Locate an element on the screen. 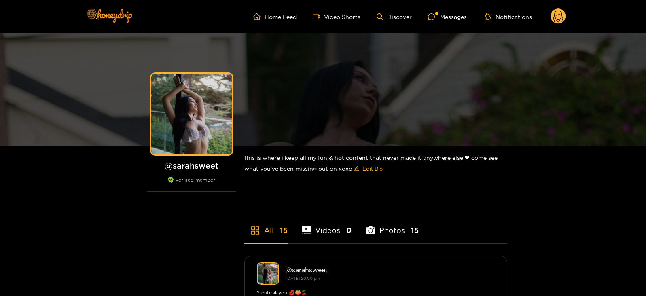  a: Discover is located at coordinates (394, 17).